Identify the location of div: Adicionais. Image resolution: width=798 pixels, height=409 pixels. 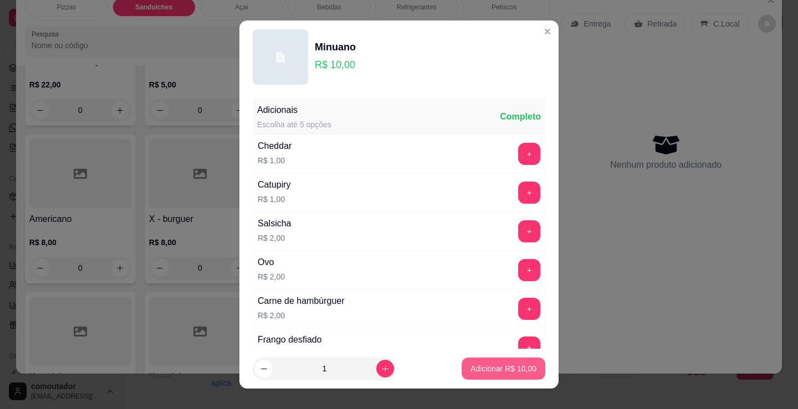
(294, 110).